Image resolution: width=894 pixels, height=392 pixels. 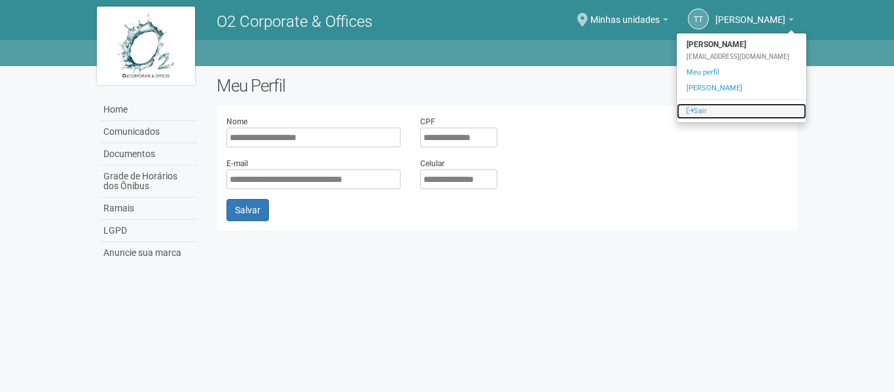 What do you see at coordinates (432, 164) in the screenshot?
I see `label: Celular` at bounding box center [432, 164].